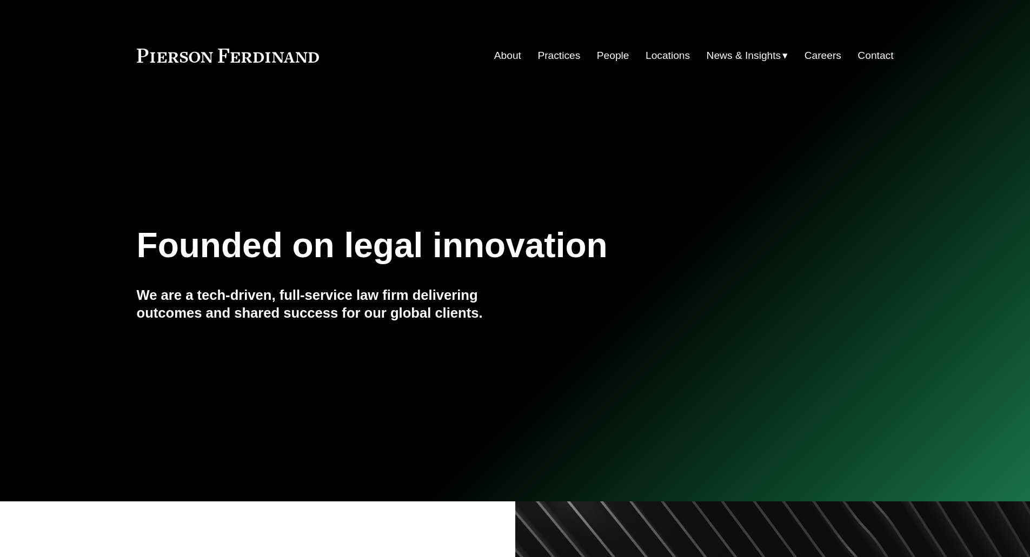 This screenshot has width=1030, height=557. What do you see at coordinates (558, 56) in the screenshot?
I see `a: Practices` at bounding box center [558, 56].